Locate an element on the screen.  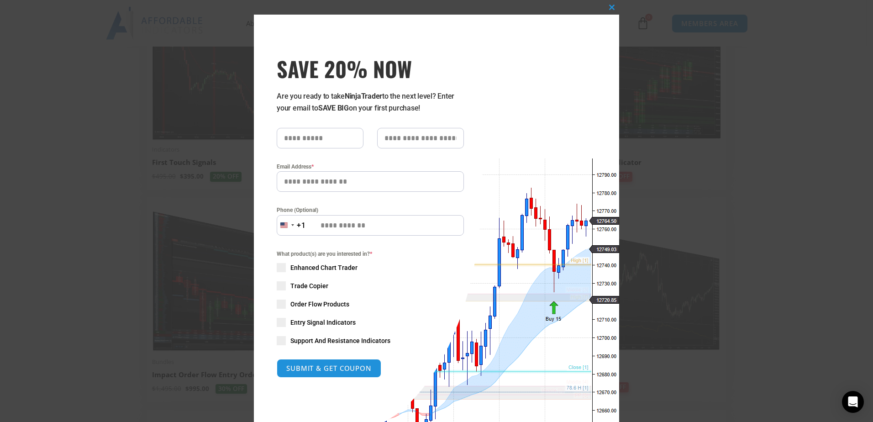
label: Trade Copier is located at coordinates (370, 286).